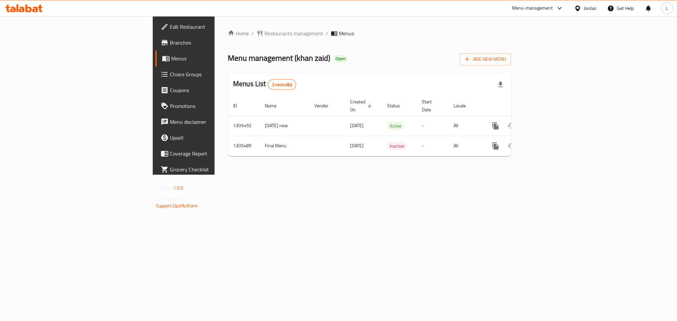 The image size is (677, 321). Describe the element at coordinates (211, 90) in the screenshot. I see `a: Coupons` at that location.